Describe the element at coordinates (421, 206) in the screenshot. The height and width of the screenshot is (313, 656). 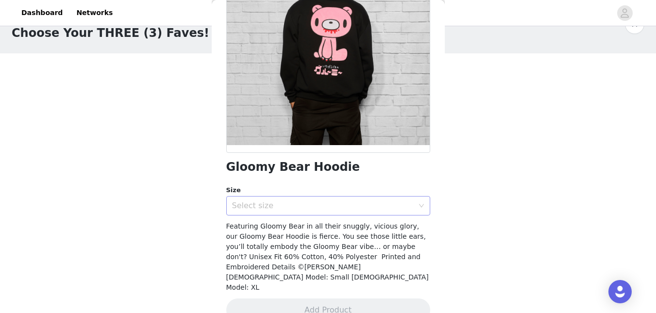
I see `i: icon: down` at that location.